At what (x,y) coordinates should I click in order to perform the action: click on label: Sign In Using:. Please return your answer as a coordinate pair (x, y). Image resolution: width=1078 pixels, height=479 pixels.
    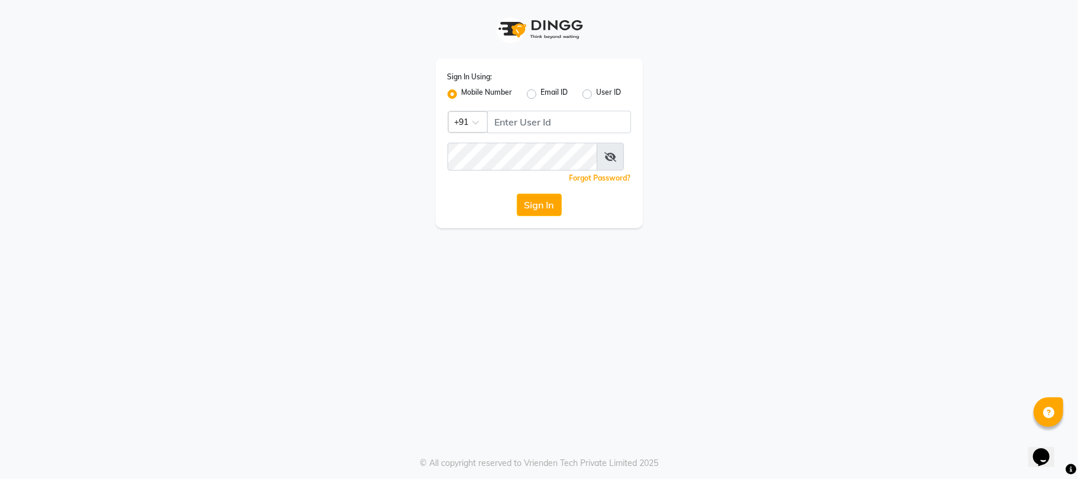
    Looking at the image, I should click on (470, 77).